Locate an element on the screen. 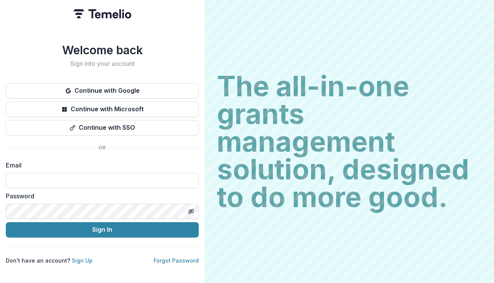 The width and height of the screenshot is (494, 283). button: Sign In is located at coordinates (102, 230).